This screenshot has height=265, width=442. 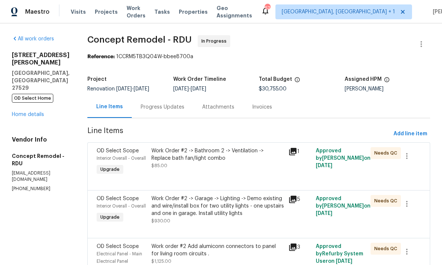 What do you see at coordinates (275, 79) in the screenshot?
I see `h5: Total Budget` at bounding box center [275, 79].